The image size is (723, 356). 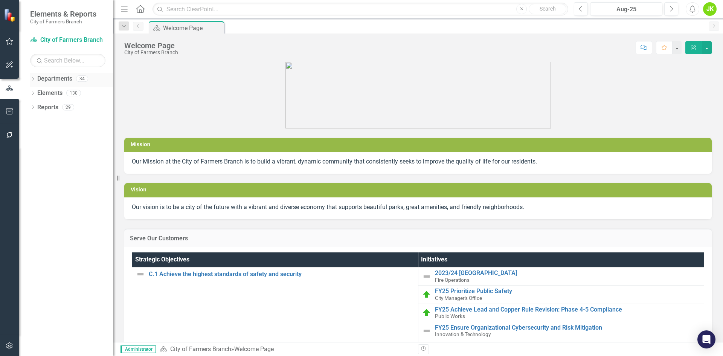 What do you see at coordinates (68, 60) in the screenshot?
I see `input: Search Below...` at bounding box center [68, 60].